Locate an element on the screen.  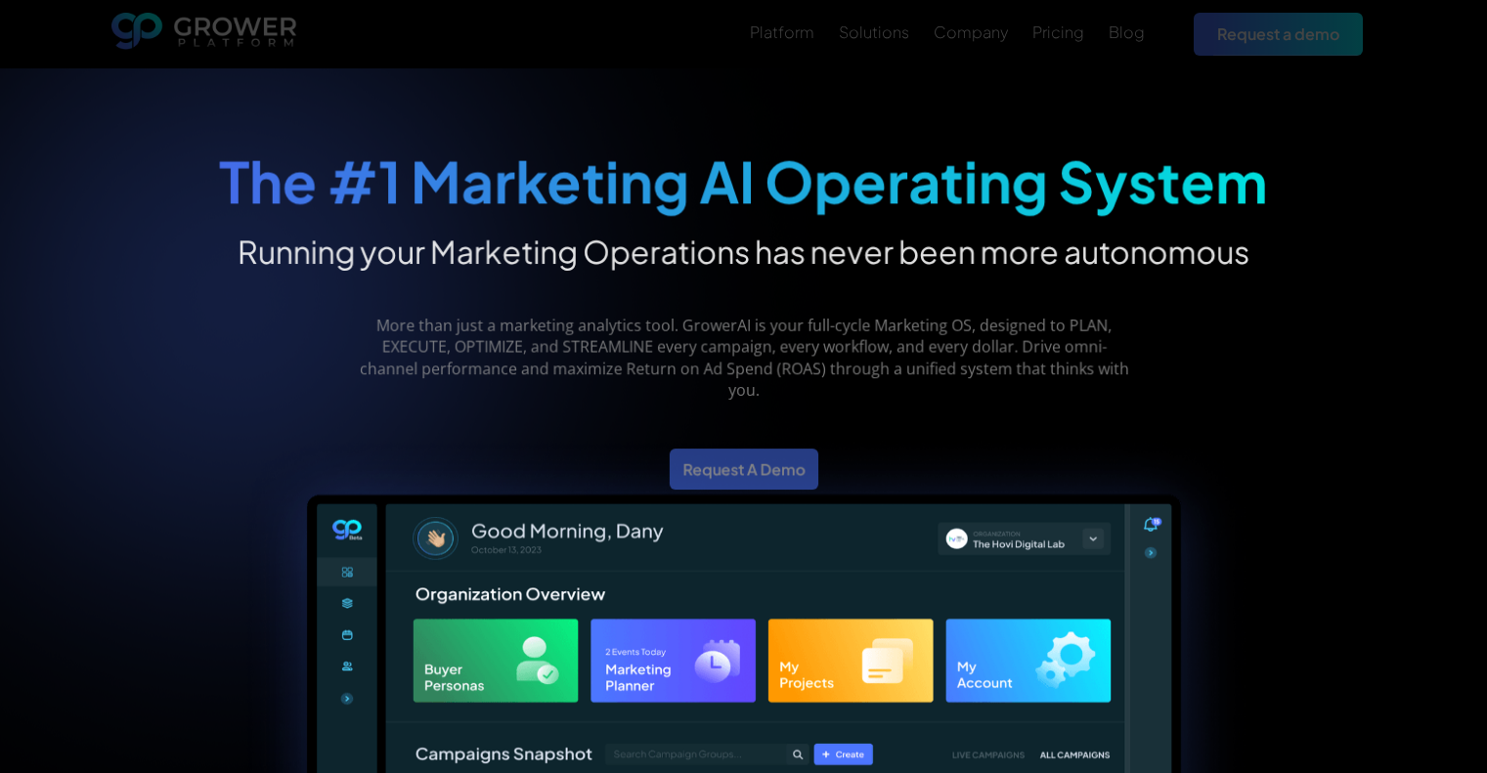
a: Blog is located at coordinates (1126, 32).